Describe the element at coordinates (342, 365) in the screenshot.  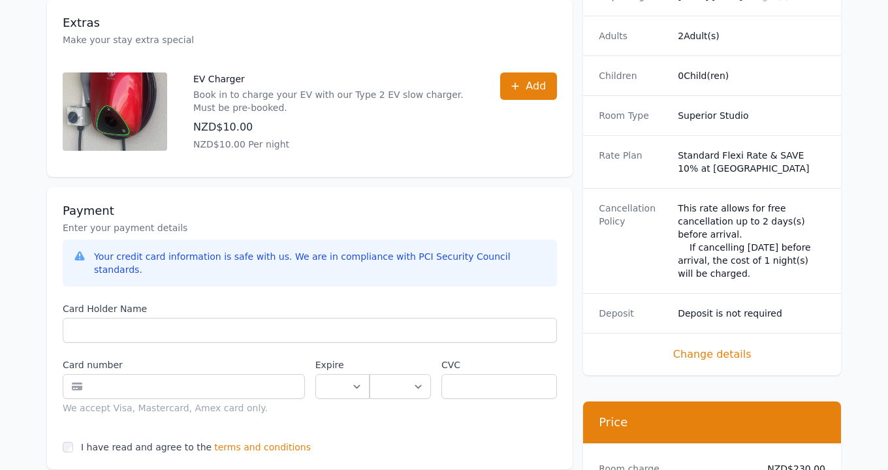
I see `label: Expire` at that location.